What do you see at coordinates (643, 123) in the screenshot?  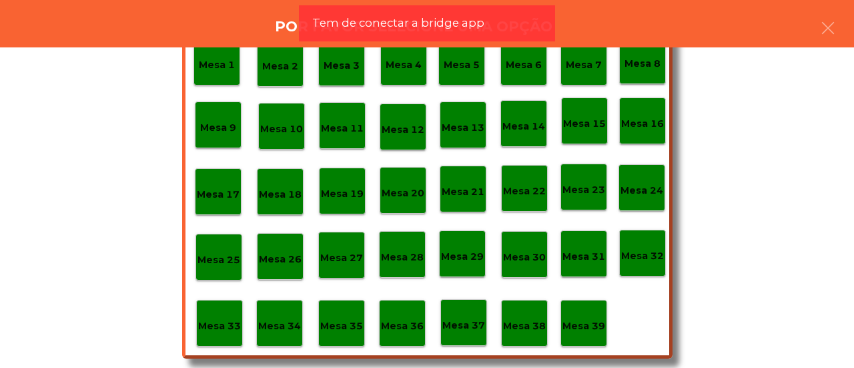 I see `p: Mesa 16` at bounding box center [643, 123].